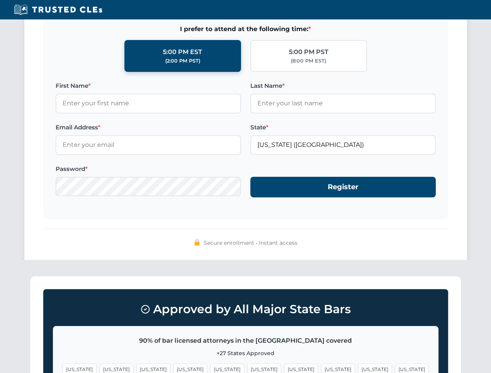  I want to click on input: Enter your first name, so click(148, 103).